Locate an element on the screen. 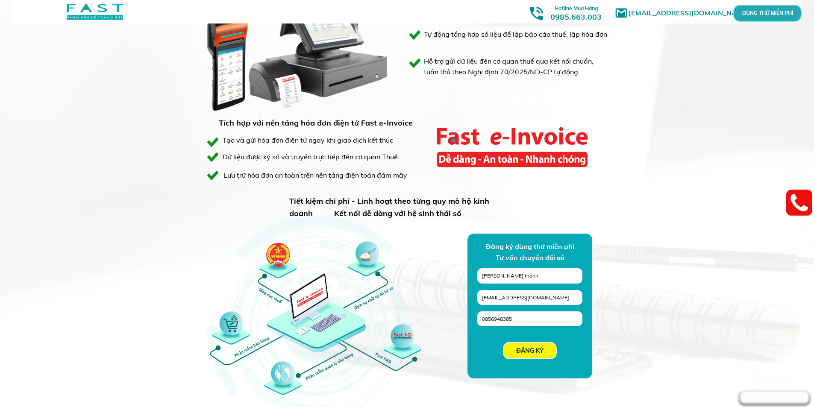  h3: 0985.663.003 is located at coordinates (576, 12).